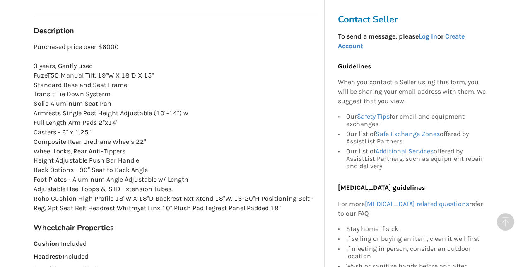  What do you see at coordinates (405, 151) in the screenshot?
I see `a: Additional Services` at bounding box center [405, 151].